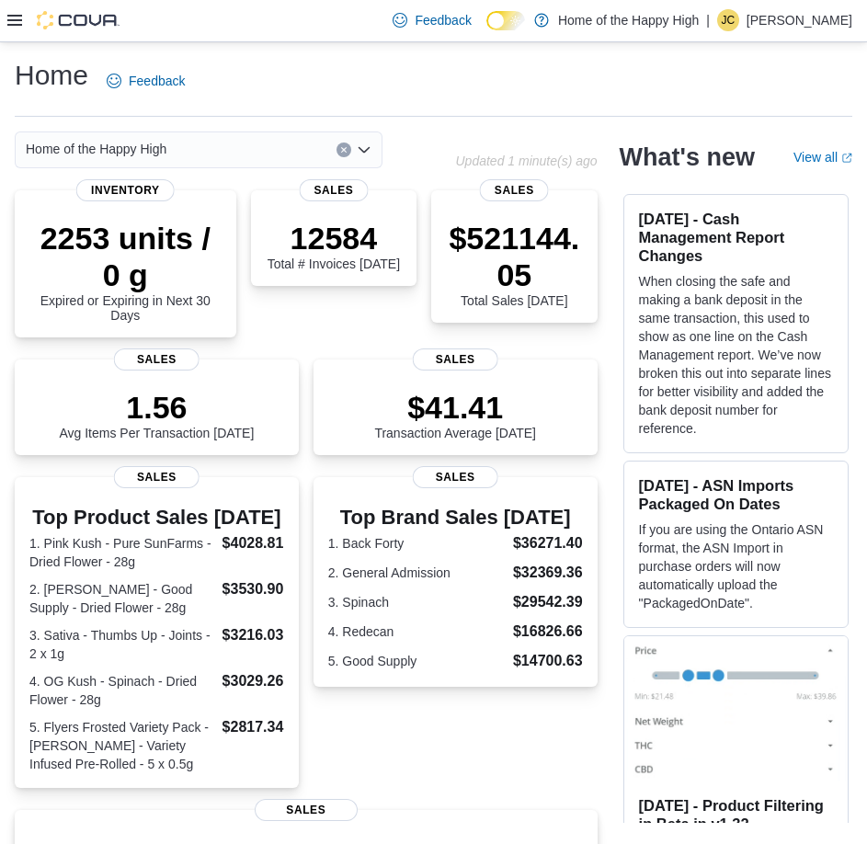 This screenshot has height=844, width=867. Describe the element at coordinates (125, 271) in the screenshot. I see `div: Expired or Expiring in Next 30 Days` at that location.